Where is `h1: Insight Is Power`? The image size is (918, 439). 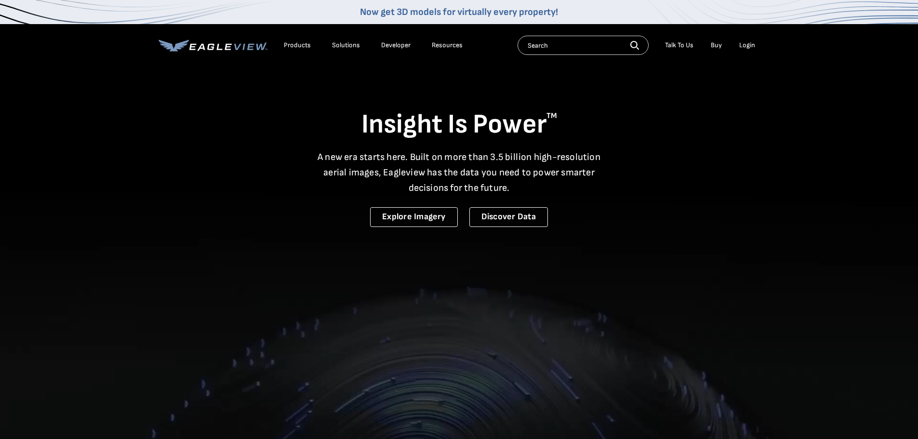
h1: Insight Is Power is located at coordinates (459, 125).